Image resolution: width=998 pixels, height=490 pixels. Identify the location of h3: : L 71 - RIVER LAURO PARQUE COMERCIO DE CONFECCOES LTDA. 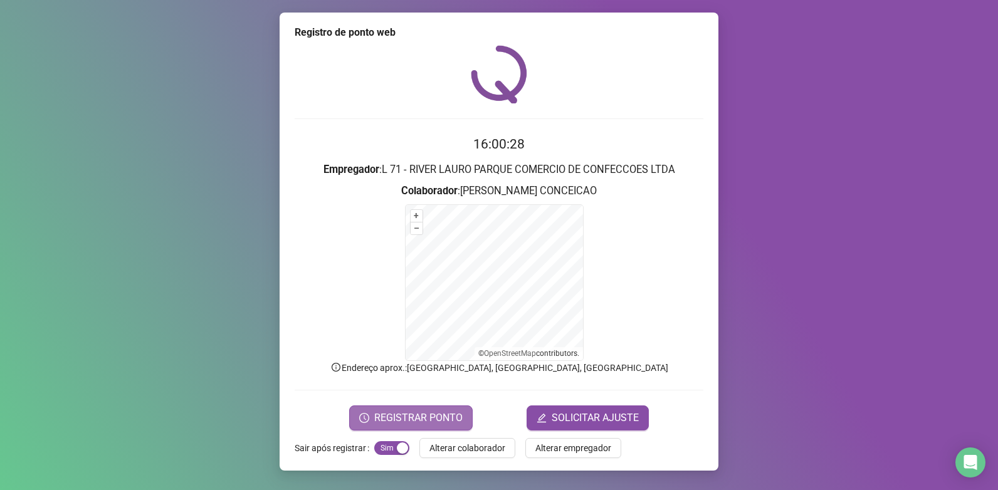
(499, 170).